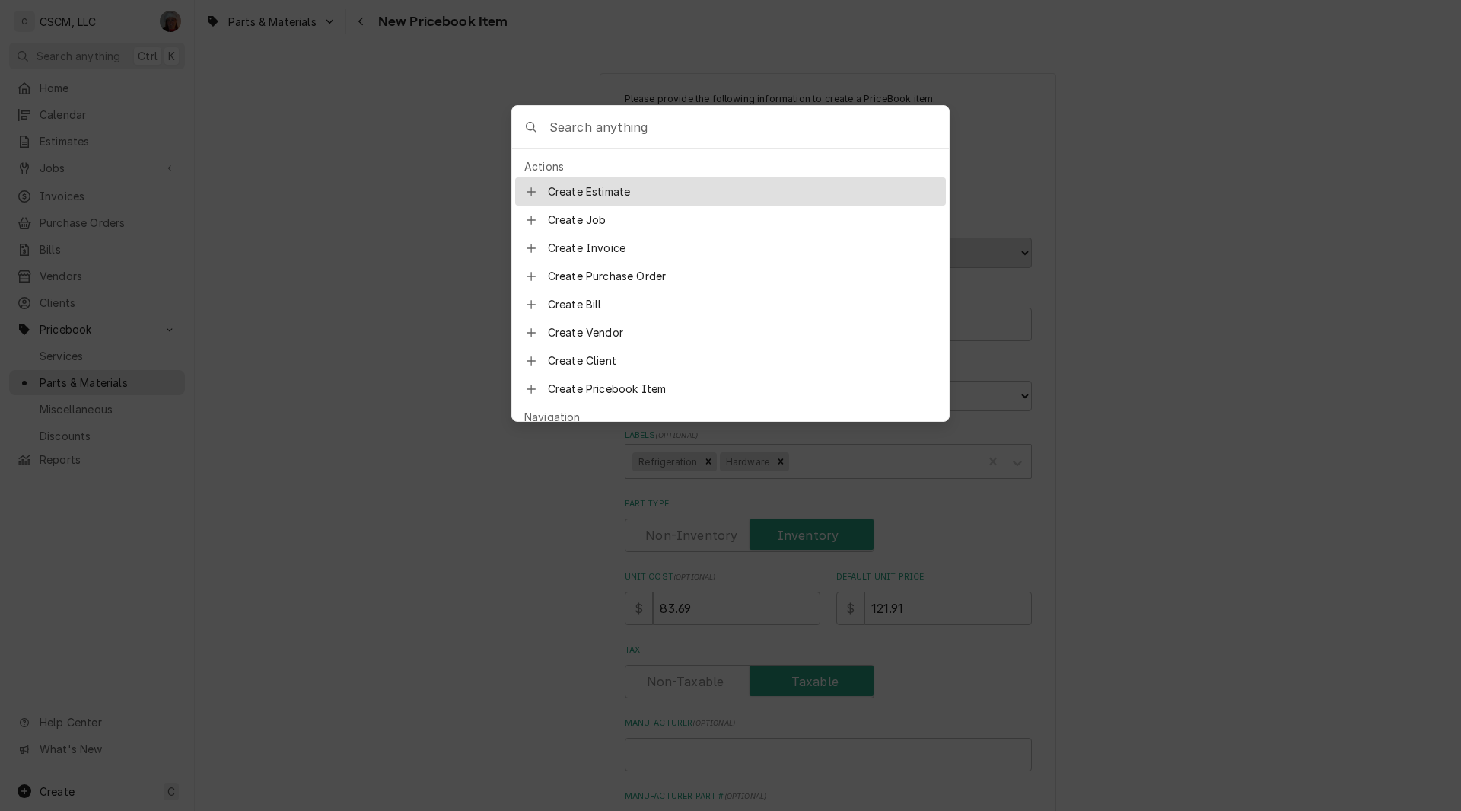  I want to click on div: Global Command Menu, so click(731, 263).